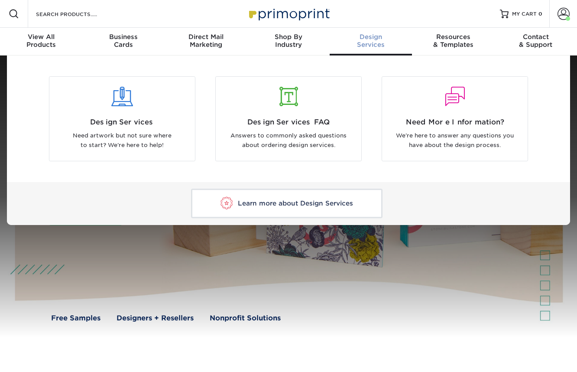  Describe the element at coordinates (289, 122) in the screenshot. I see `span: Design Services FAQ` at that location.